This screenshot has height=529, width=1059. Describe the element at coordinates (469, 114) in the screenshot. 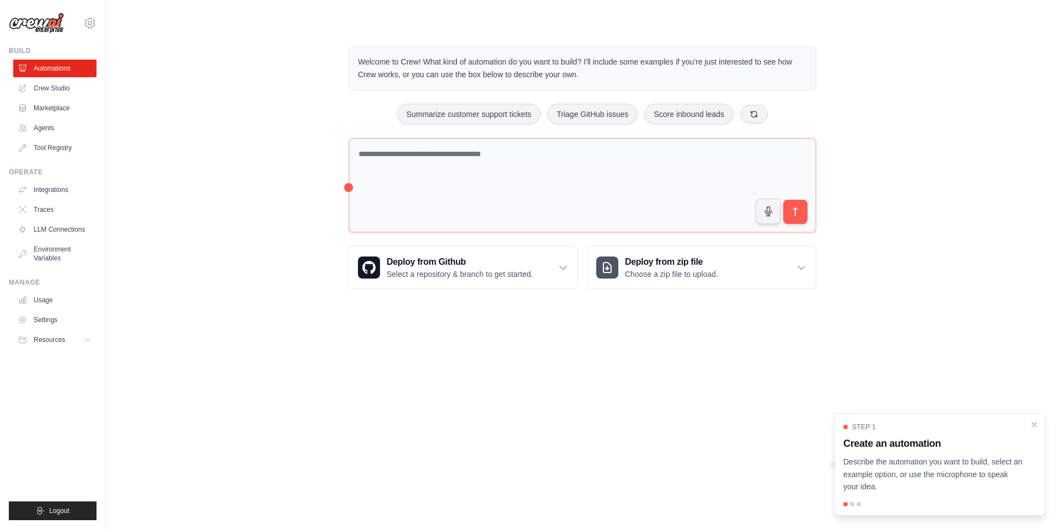

I see `button: Summarize customer support tickets` at that location.